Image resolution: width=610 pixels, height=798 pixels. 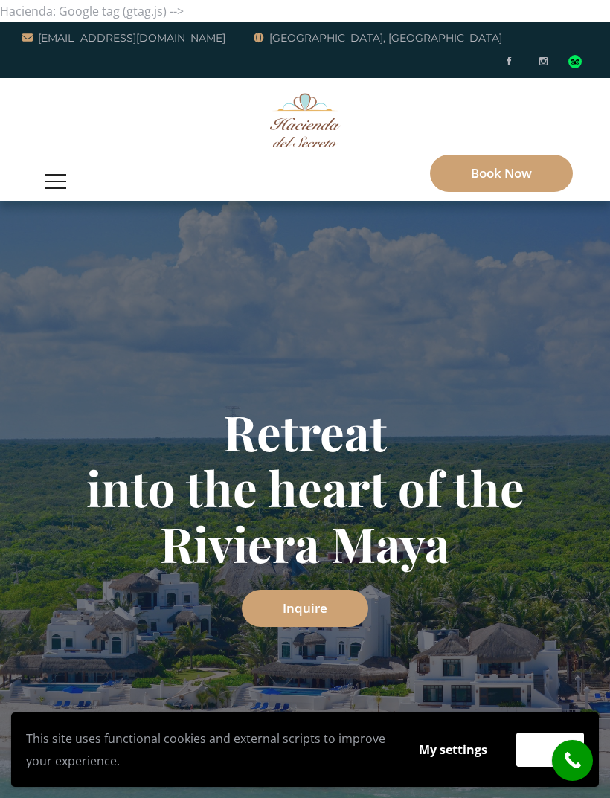 What do you see at coordinates (572, 760) in the screenshot?
I see `i: call` at bounding box center [572, 760].